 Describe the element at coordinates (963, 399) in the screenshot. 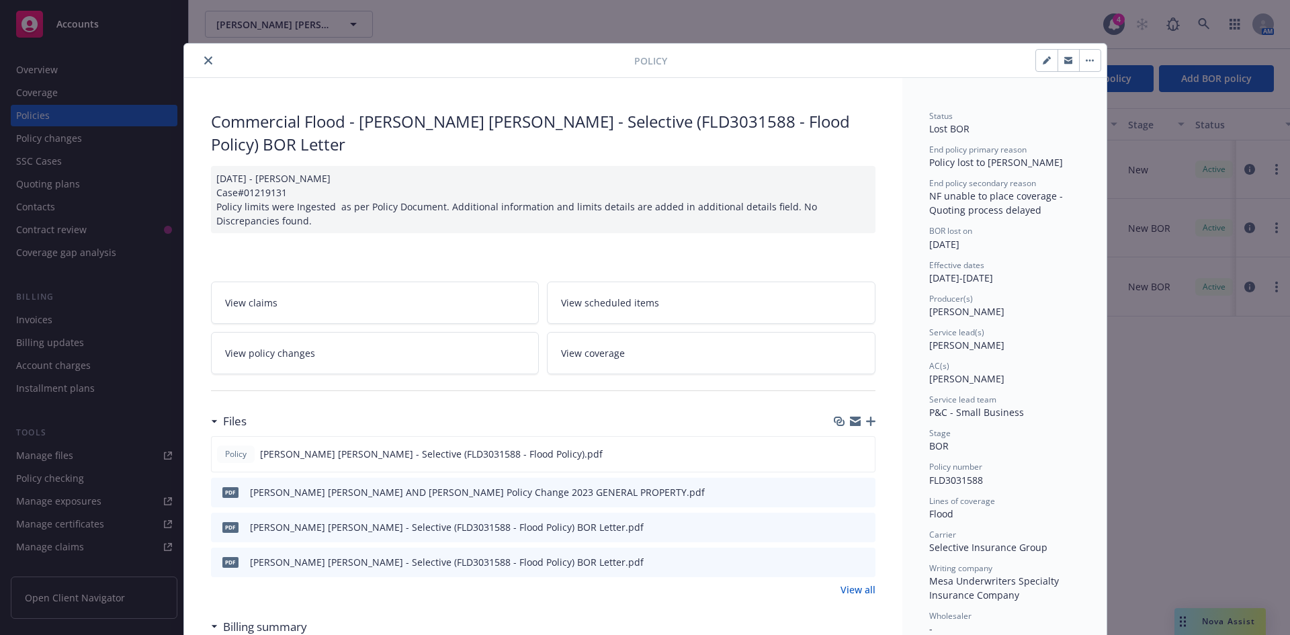

I see `span: Service lead team` at that location.